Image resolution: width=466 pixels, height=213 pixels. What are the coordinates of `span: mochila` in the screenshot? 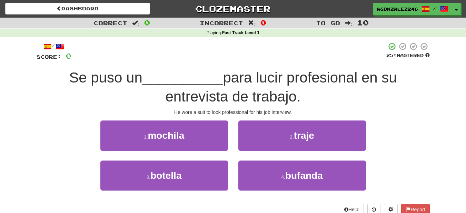 It's located at (166, 135).